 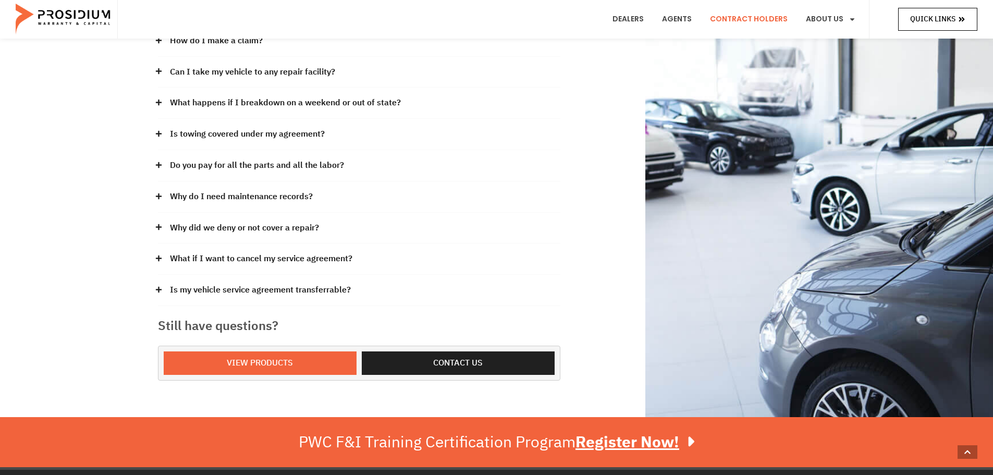 I want to click on a: Is towing covered under my agreement?, so click(x=247, y=134).